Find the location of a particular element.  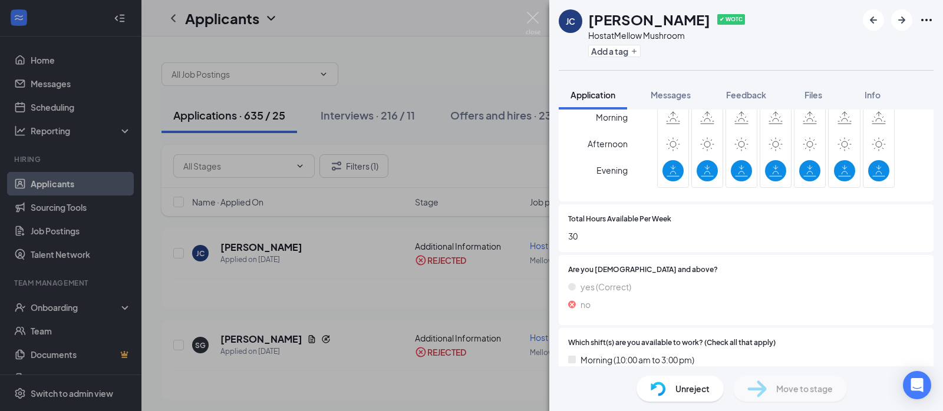

button: ArrowRight is located at coordinates (902, 20).